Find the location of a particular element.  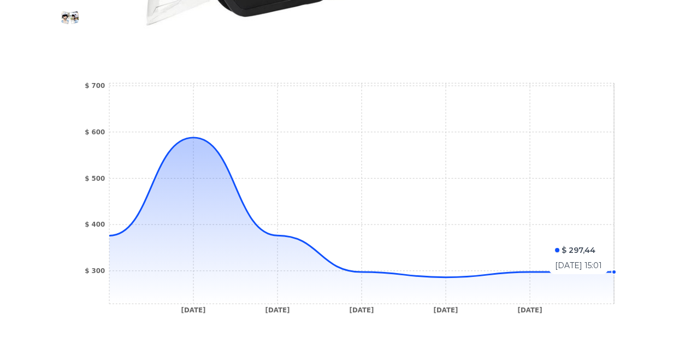

tspan: $ 600 is located at coordinates (95, 132).